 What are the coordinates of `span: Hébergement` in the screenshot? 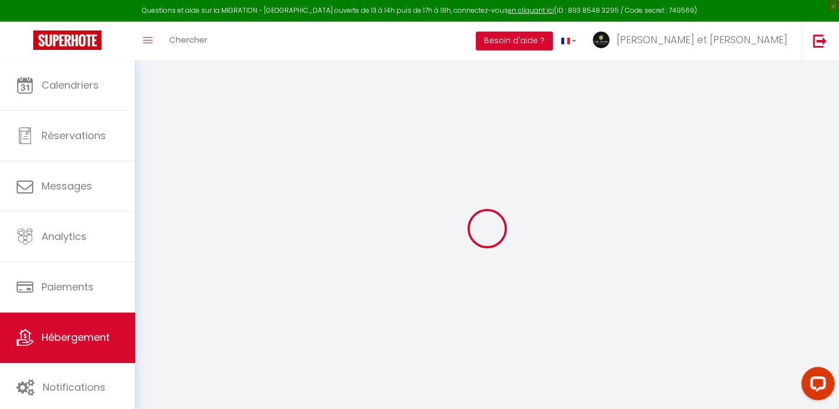 It's located at (75, 337).